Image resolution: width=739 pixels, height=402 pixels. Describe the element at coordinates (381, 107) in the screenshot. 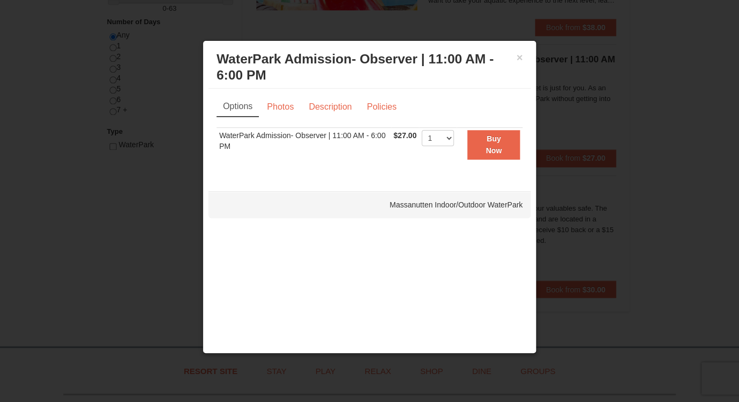

I see `a: Policies` at that location.